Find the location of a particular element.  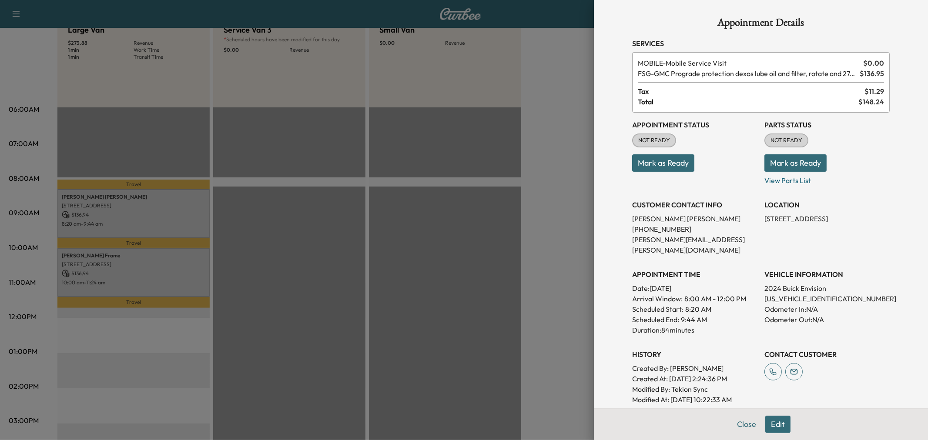

p: 9:44 AM is located at coordinates (694, 320).